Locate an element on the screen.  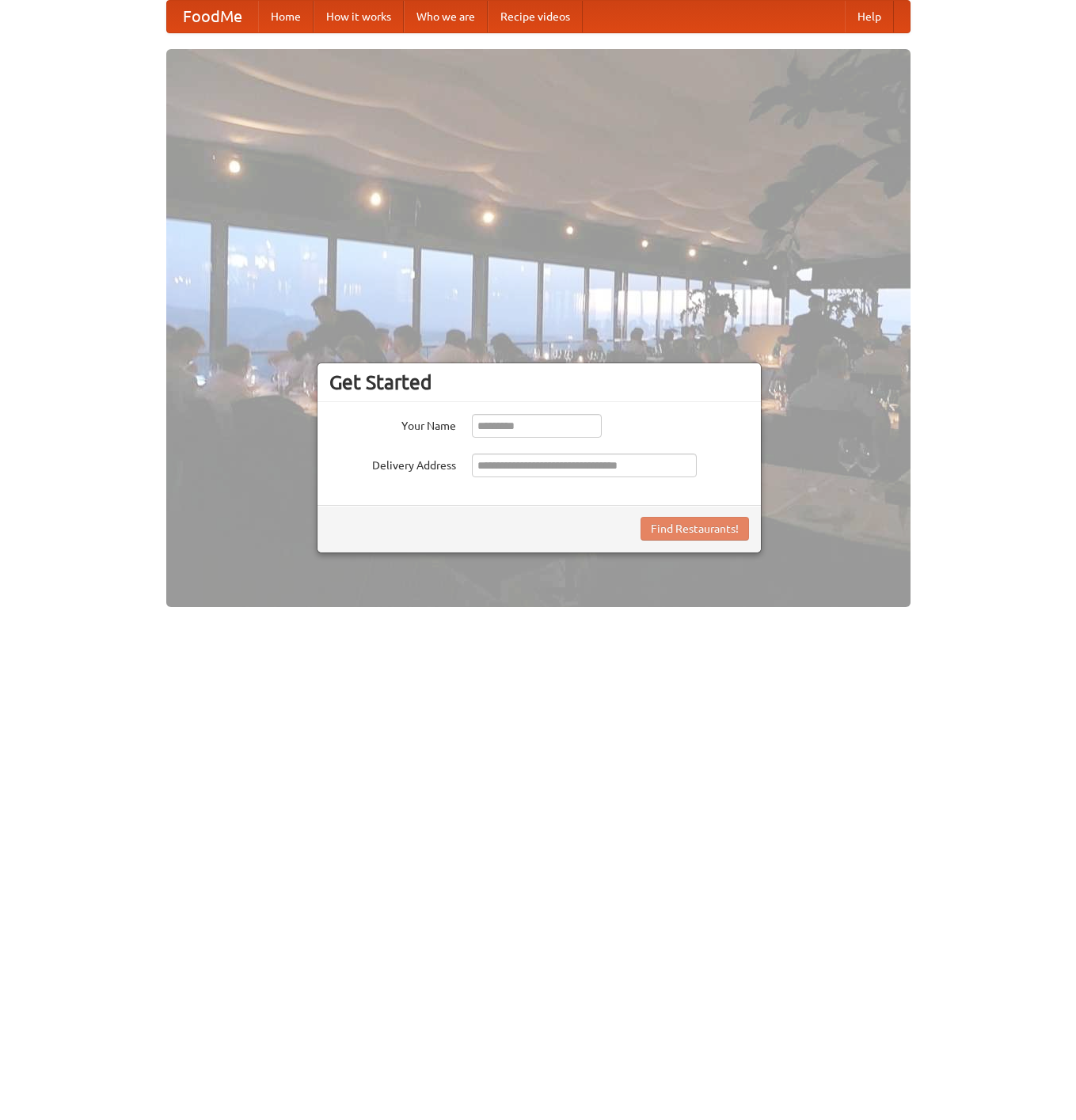
a: Home is located at coordinates (285, 17).